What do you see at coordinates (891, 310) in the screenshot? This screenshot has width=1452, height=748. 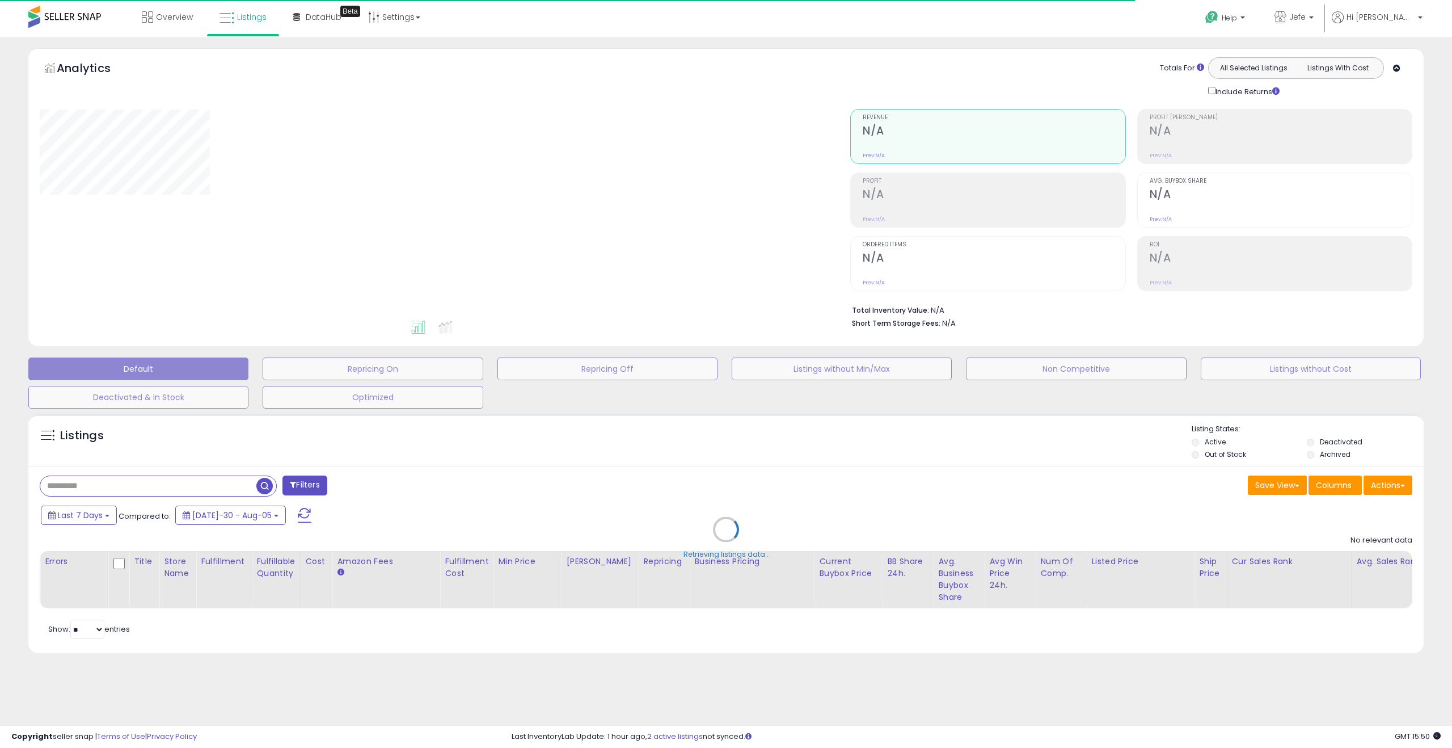 I see `b: Total Inventory Value:` at bounding box center [891, 310].